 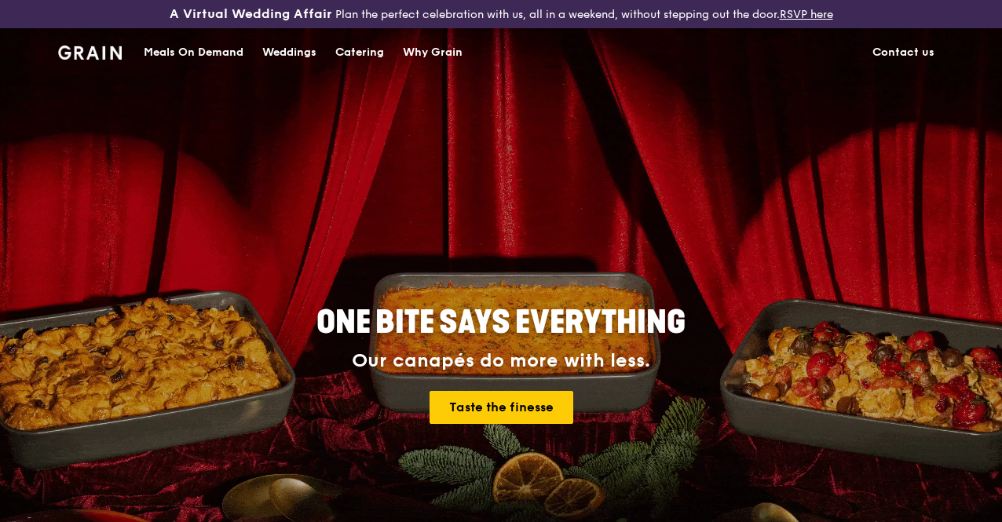 What do you see at coordinates (360, 53) in the screenshot?
I see `a: Catering` at bounding box center [360, 53].